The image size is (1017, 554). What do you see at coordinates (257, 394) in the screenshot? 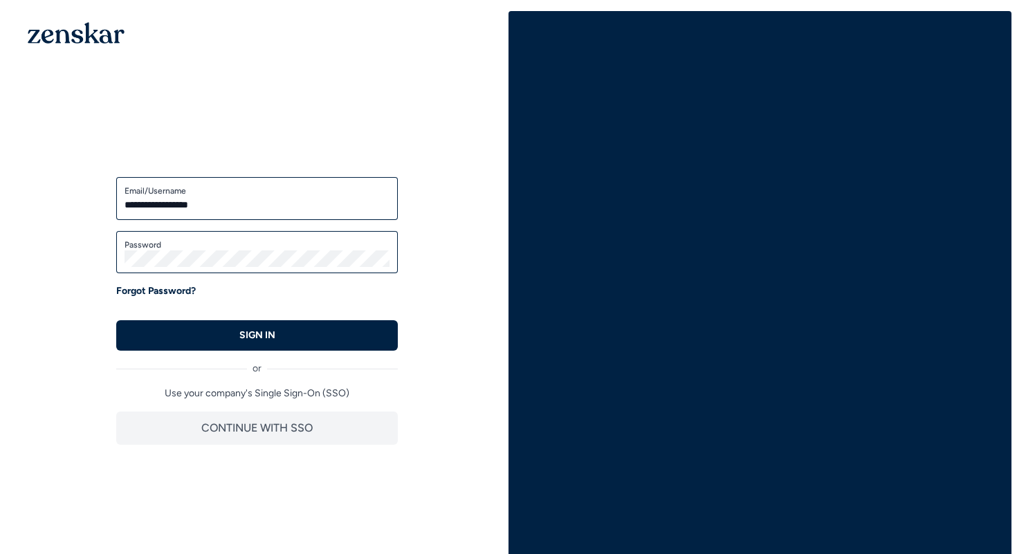
I see `p: Use your company's Single Sign-On (SSO)` at bounding box center [257, 394].